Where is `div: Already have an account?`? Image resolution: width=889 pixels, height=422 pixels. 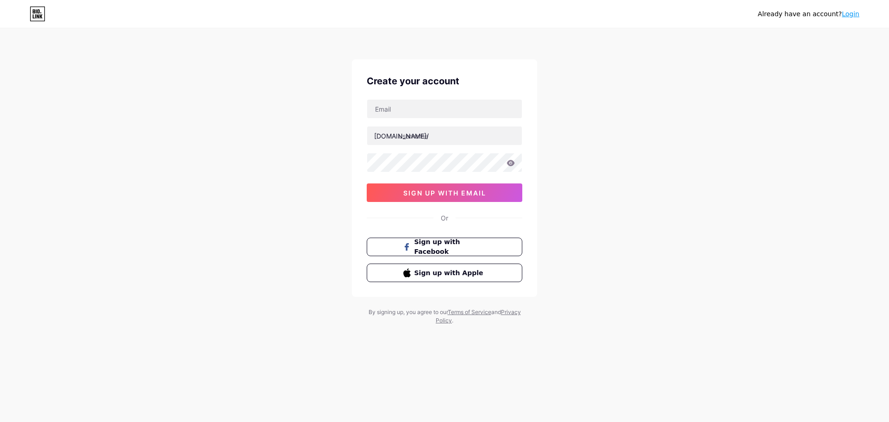 div: Already have an account? is located at coordinates (809, 14).